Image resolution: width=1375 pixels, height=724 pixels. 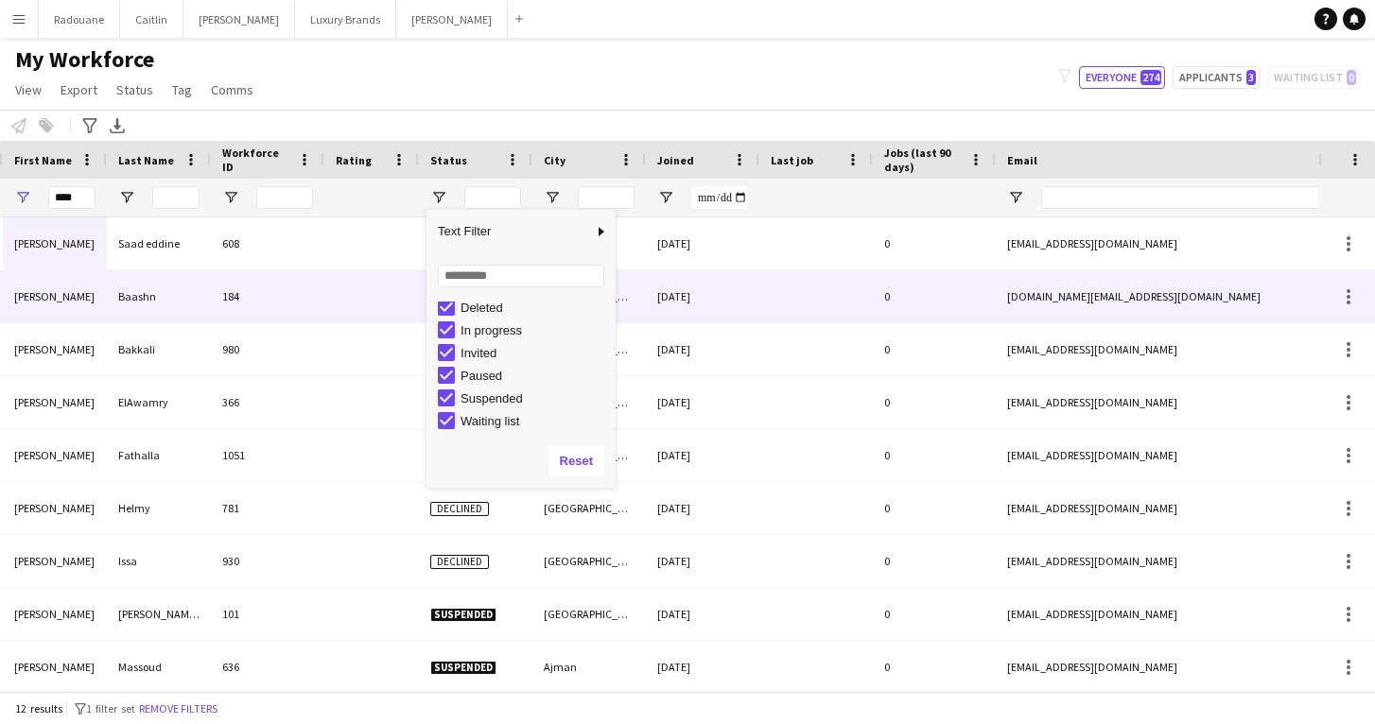 What do you see at coordinates (28, 90) in the screenshot?
I see `a: View` at bounding box center [28, 90].